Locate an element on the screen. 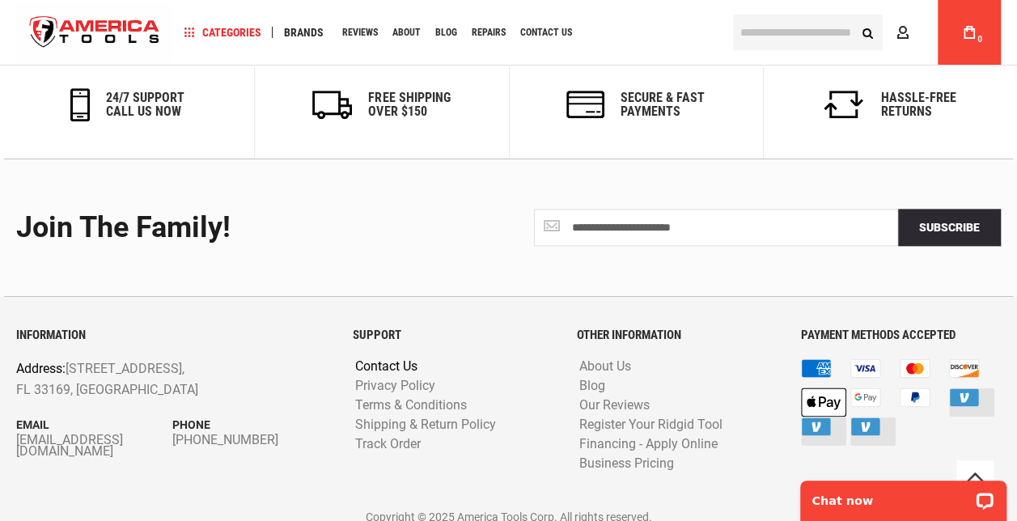 The width and height of the screenshot is (1017, 521). span: Subscribe is located at coordinates (949, 227).